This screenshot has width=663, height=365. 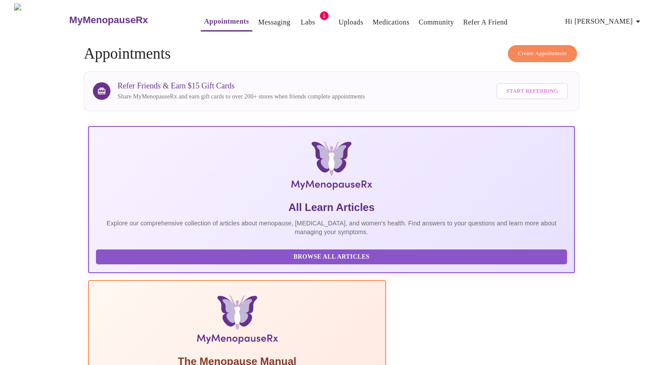 I want to click on button: Community, so click(x=436, y=22).